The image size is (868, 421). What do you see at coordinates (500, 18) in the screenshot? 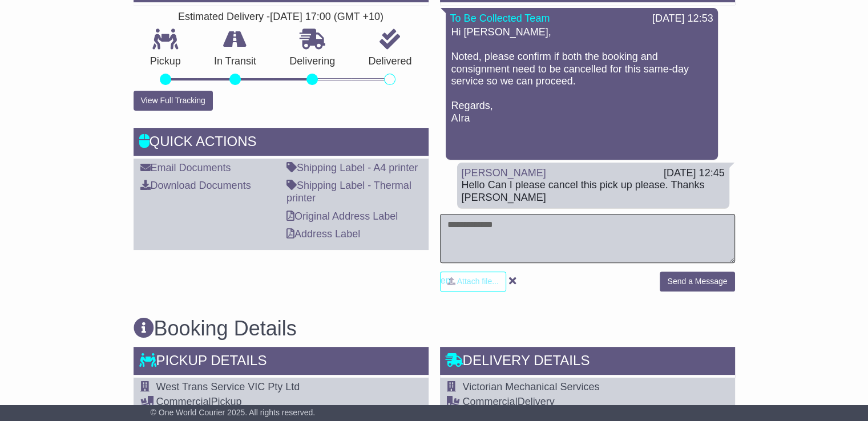
I see `a: To Be Collected Team` at bounding box center [500, 18].